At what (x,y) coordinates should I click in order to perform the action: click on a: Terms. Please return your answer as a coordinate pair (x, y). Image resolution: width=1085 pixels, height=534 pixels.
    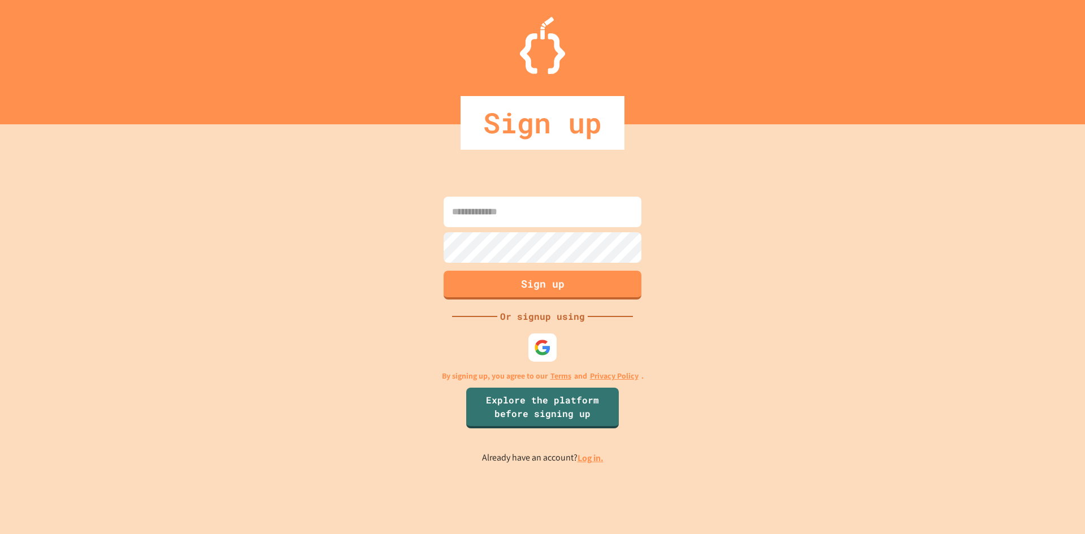
    Looking at the image, I should click on (560, 376).